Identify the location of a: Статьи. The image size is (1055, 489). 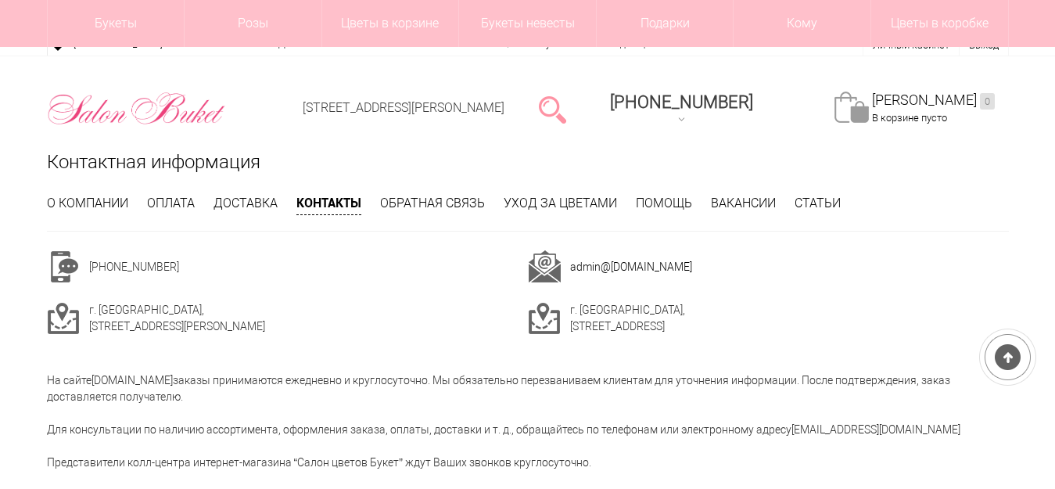
(817, 203).